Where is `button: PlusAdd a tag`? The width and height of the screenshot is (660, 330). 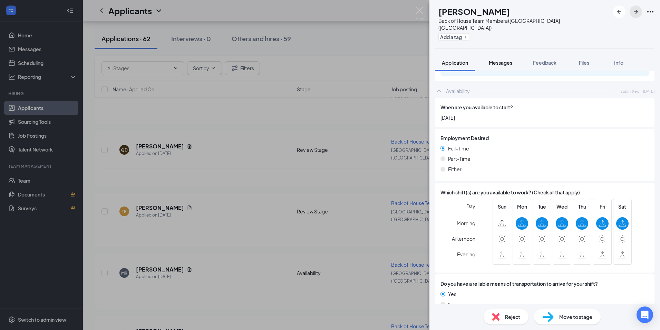 button: PlusAdd a tag is located at coordinates (454, 37).